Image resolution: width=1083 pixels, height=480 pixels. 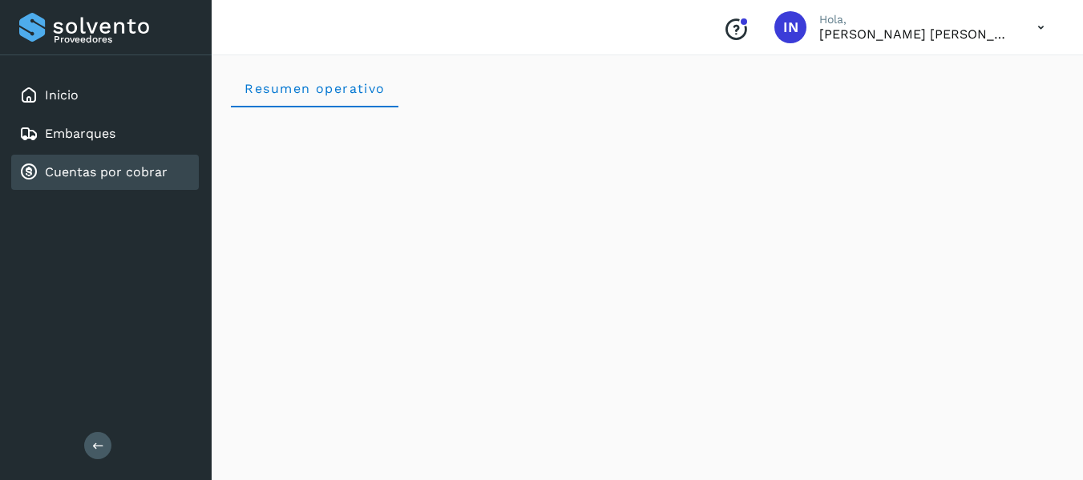 I want to click on div: Embarques, so click(x=105, y=134).